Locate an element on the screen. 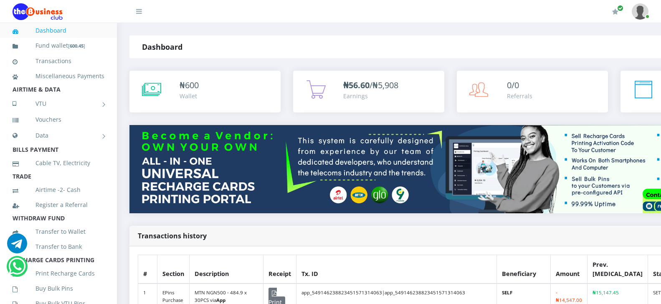  b: App is located at coordinates (221, 300).